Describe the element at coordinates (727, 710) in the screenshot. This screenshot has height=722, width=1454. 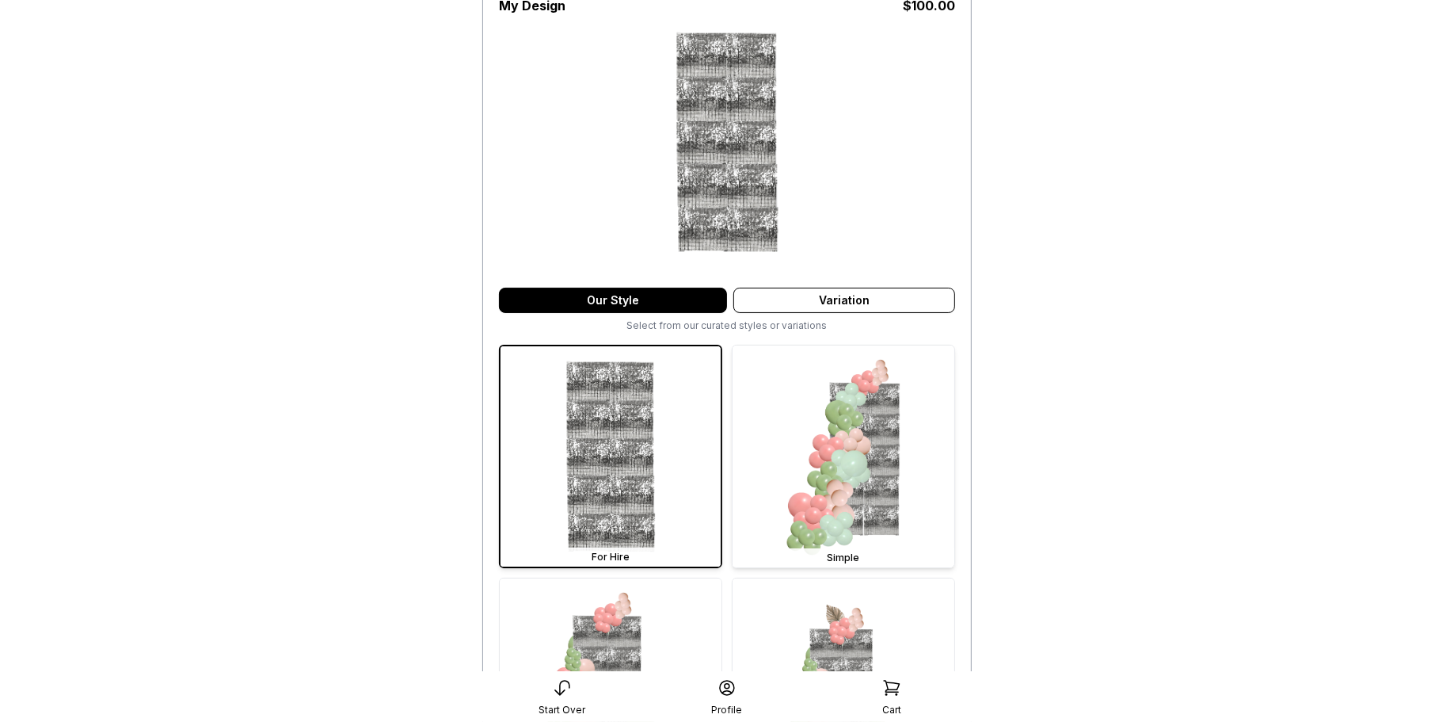
I see `div: Profile` at that location.